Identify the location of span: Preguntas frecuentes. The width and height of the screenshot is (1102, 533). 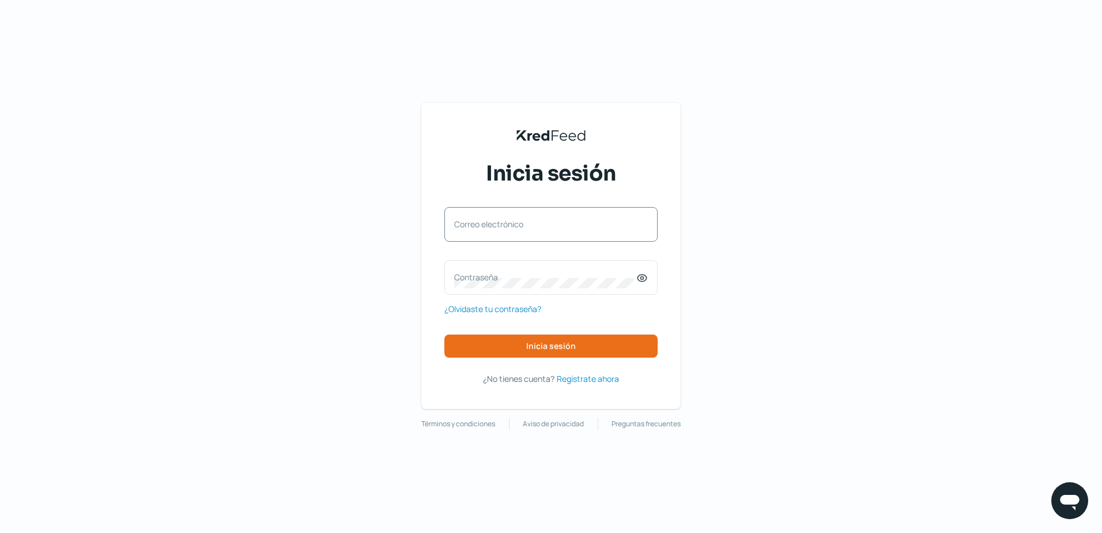
(646, 424).